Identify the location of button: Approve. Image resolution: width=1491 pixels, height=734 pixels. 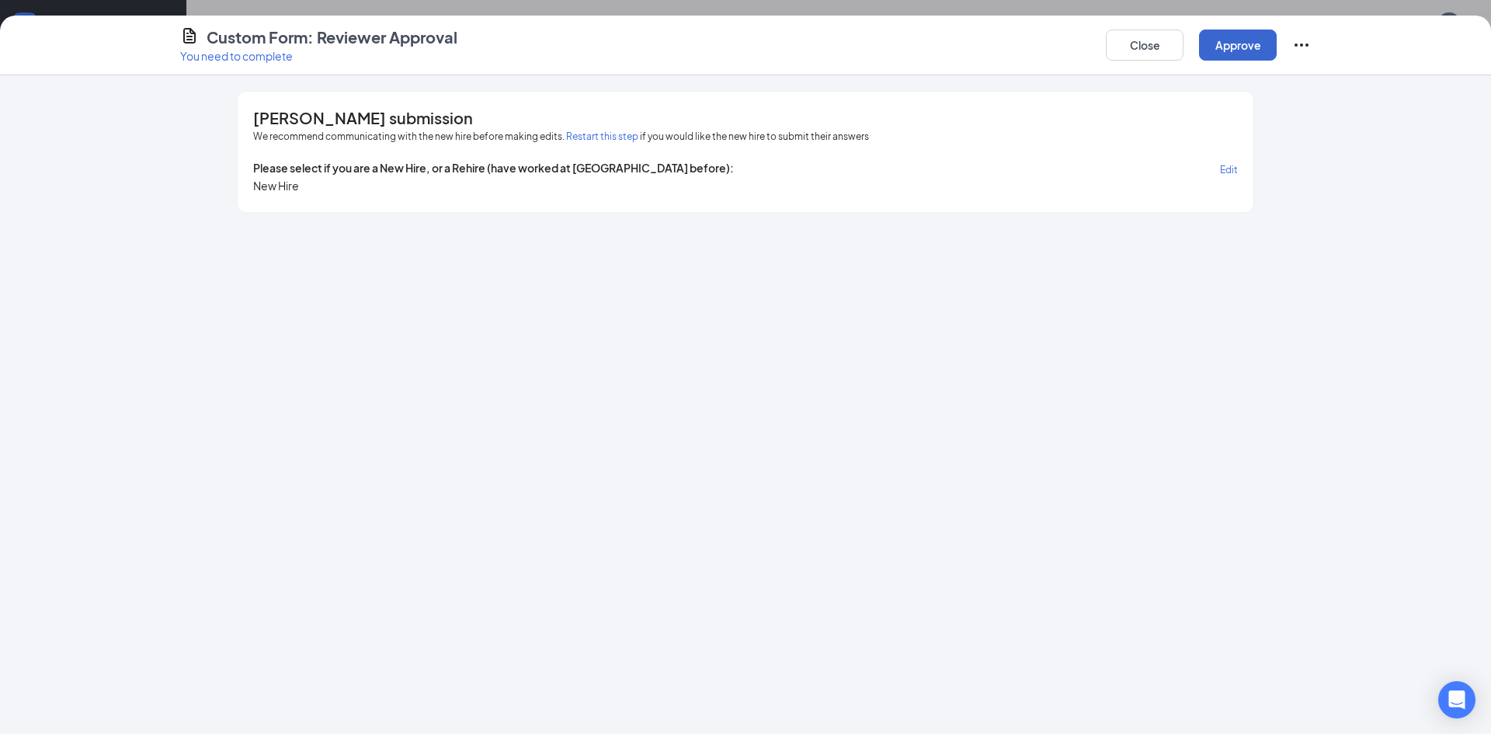
(1238, 45).